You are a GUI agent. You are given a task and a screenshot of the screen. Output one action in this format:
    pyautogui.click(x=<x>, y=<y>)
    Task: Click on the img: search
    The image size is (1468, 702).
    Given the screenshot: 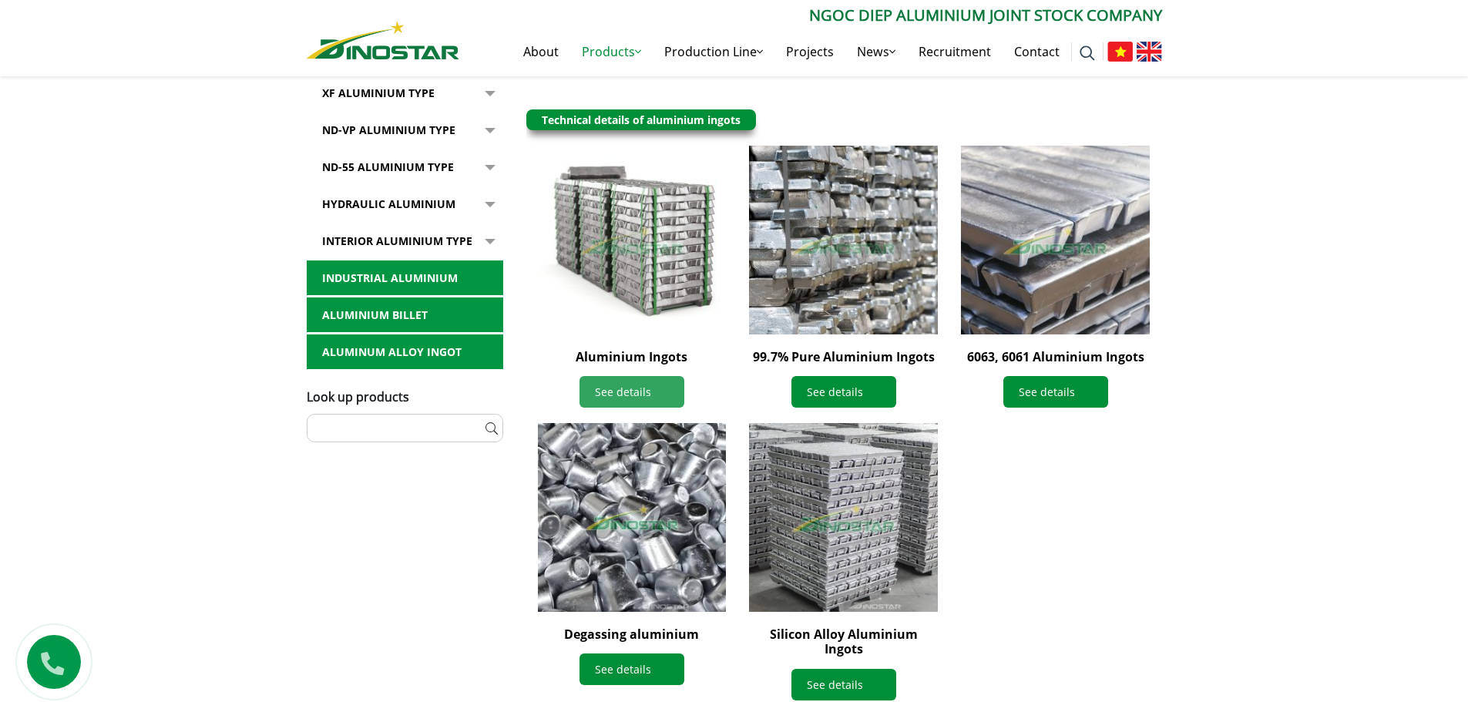 What is the action you would take?
    pyautogui.click(x=1087, y=53)
    